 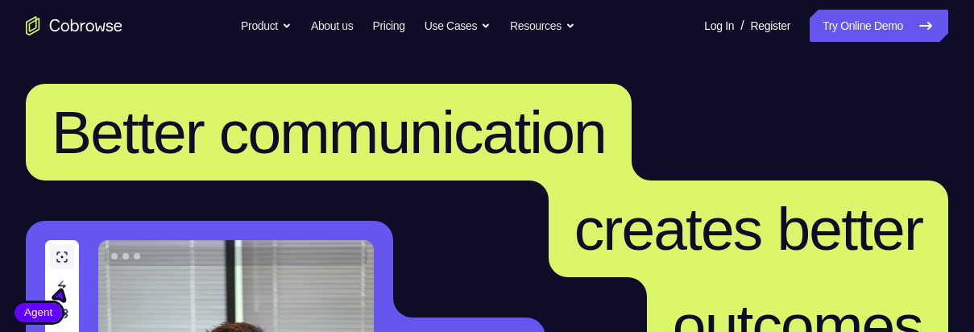 I want to click on button: Resources, so click(x=542, y=26).